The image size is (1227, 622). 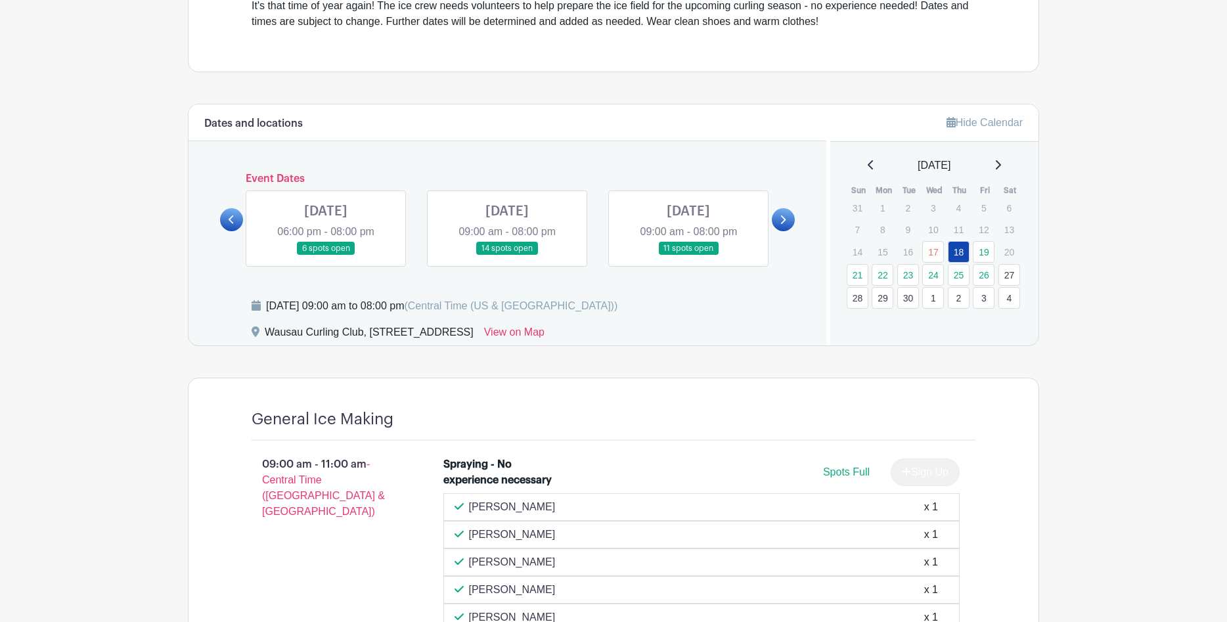 I want to click on th: Sun, so click(x=858, y=190).